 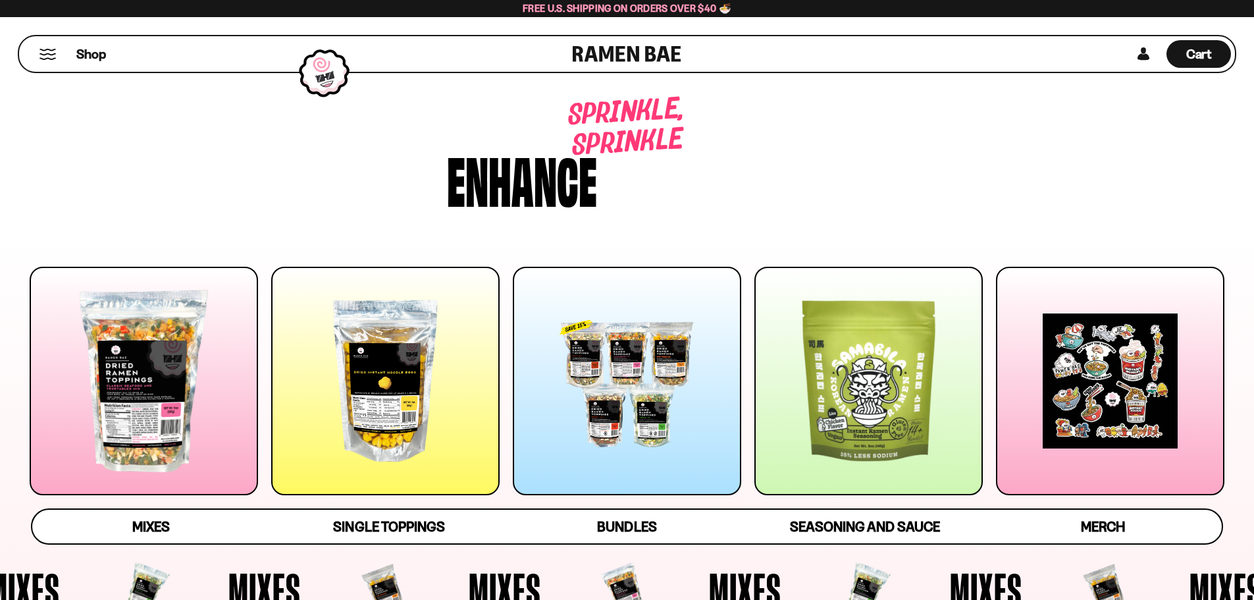 What do you see at coordinates (627, 526) in the screenshot?
I see `a: Bundles` at bounding box center [627, 526].